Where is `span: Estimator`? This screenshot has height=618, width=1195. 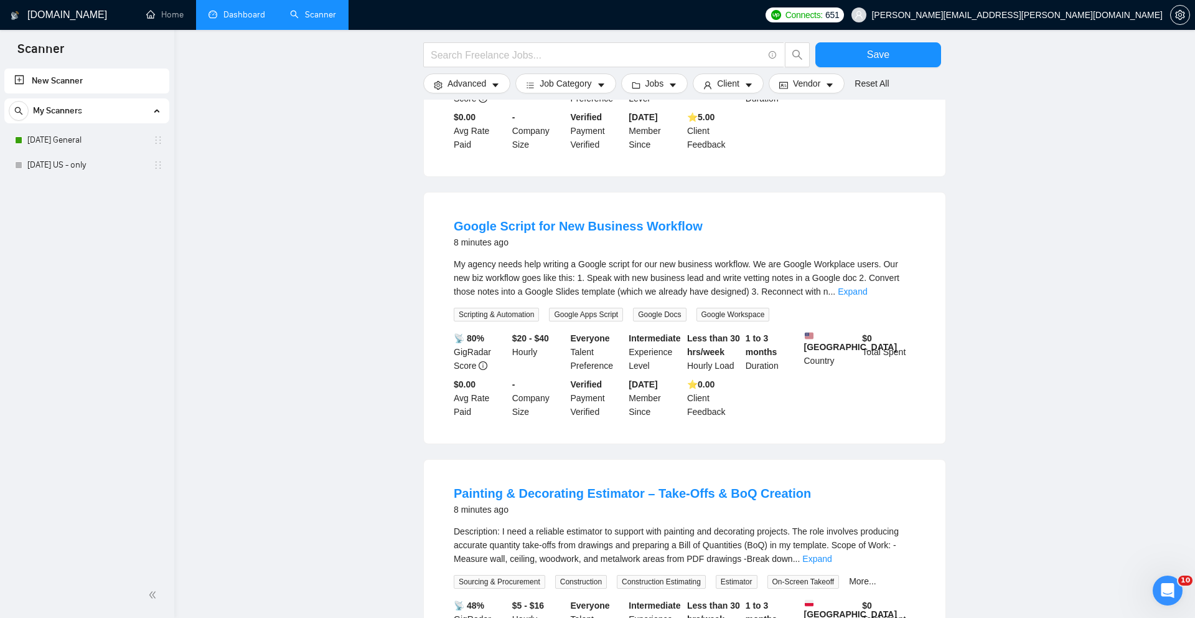 span: Estimator is located at coordinates (737, 582).